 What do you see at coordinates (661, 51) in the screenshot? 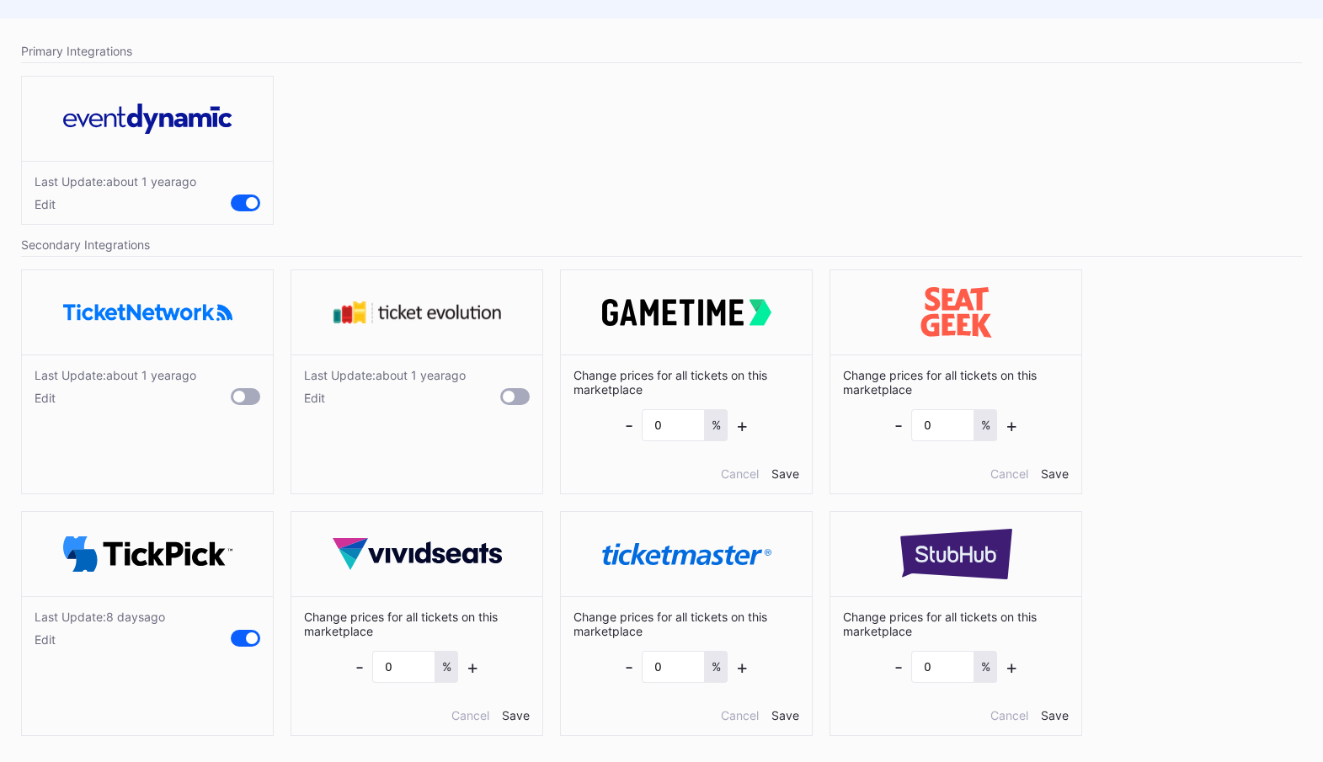
I see `div: Primary Integrations` at bounding box center [661, 51].